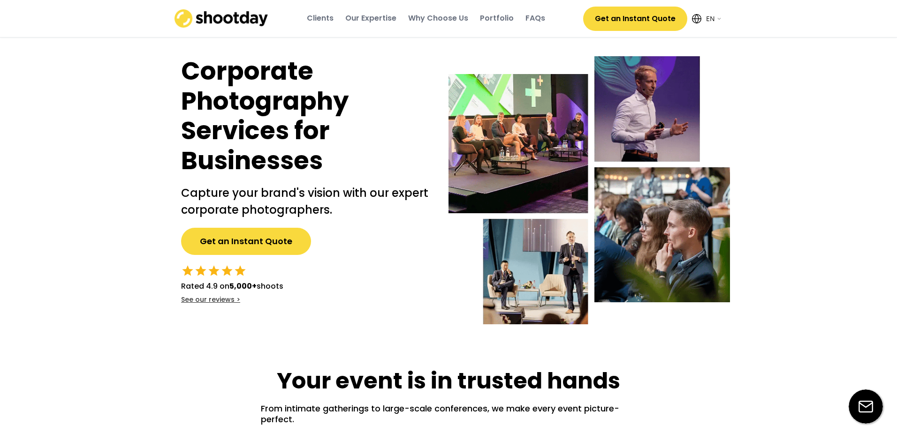 The height and width of the screenshot is (433, 897). I want to click on h2: Capture your brand's vision with our expert corporate photographers., so click(305, 202).